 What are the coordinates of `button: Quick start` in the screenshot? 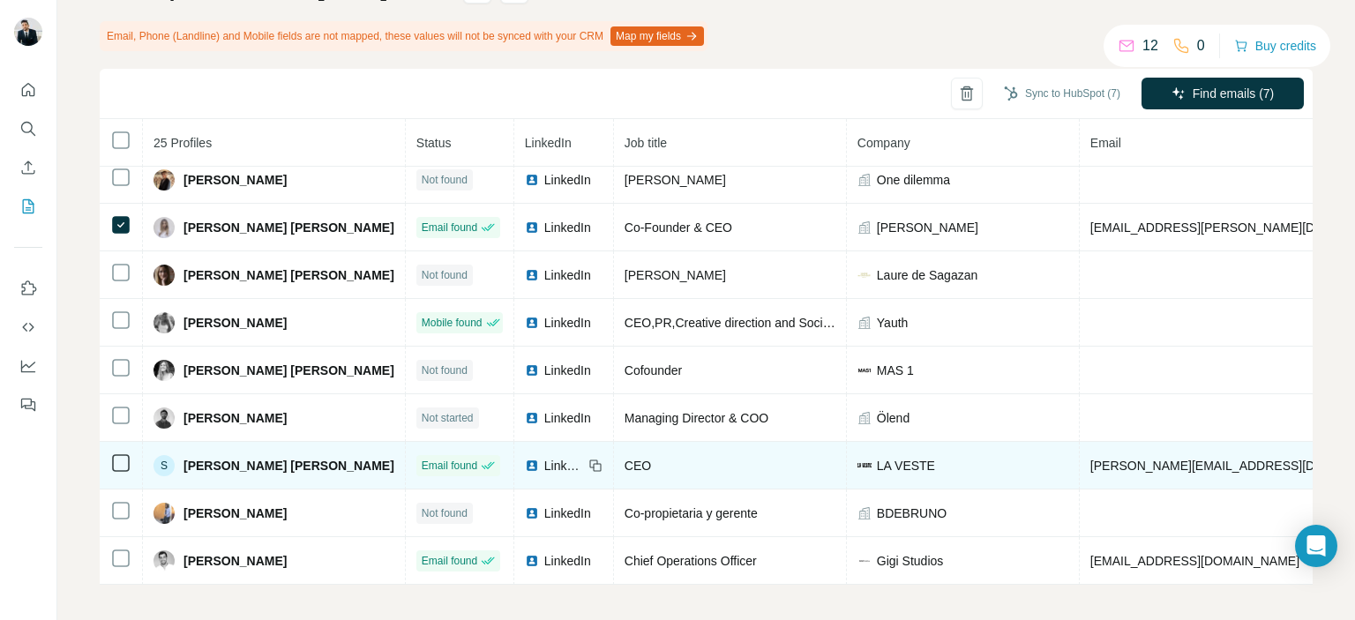 It's located at (28, 90).